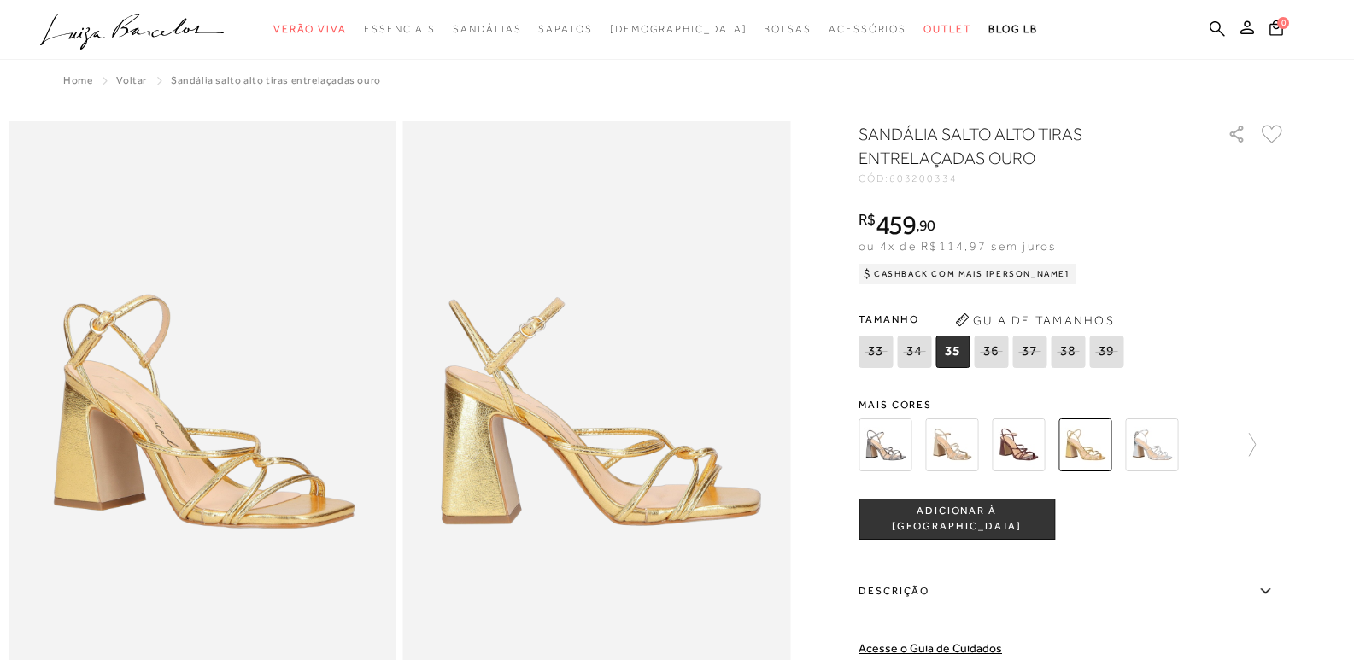  I want to click on span: 33, so click(875, 352).